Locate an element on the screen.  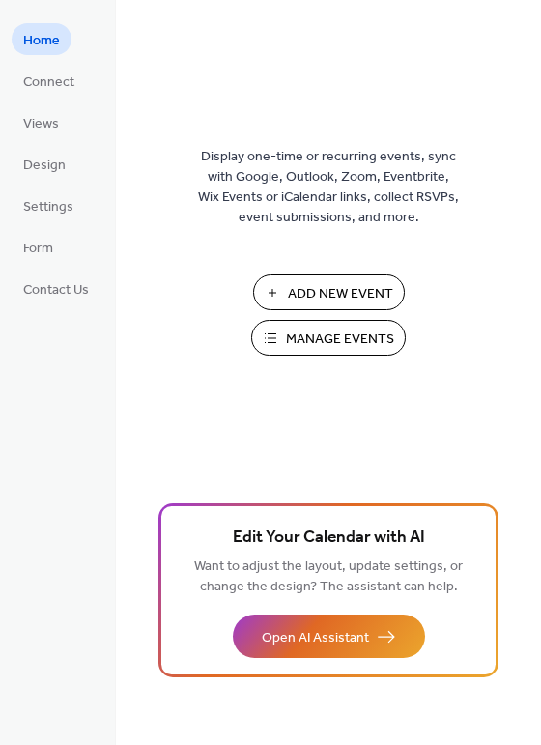
span: Design is located at coordinates (44, 165).